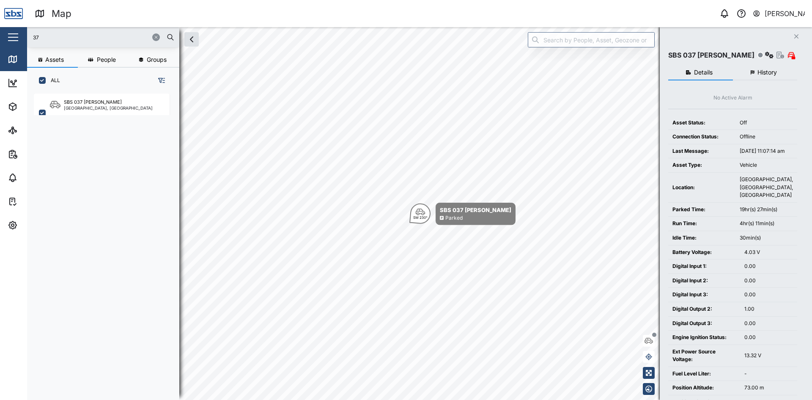 This screenshot has width=812, height=400. What do you see at coordinates (704, 373) in the screenshot?
I see `div: Fuel Level Liter:` at bounding box center [704, 373].